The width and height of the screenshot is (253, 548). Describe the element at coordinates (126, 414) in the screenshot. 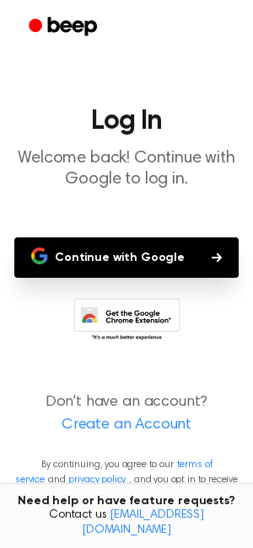

I see `p: Don't have an account?` at that location.